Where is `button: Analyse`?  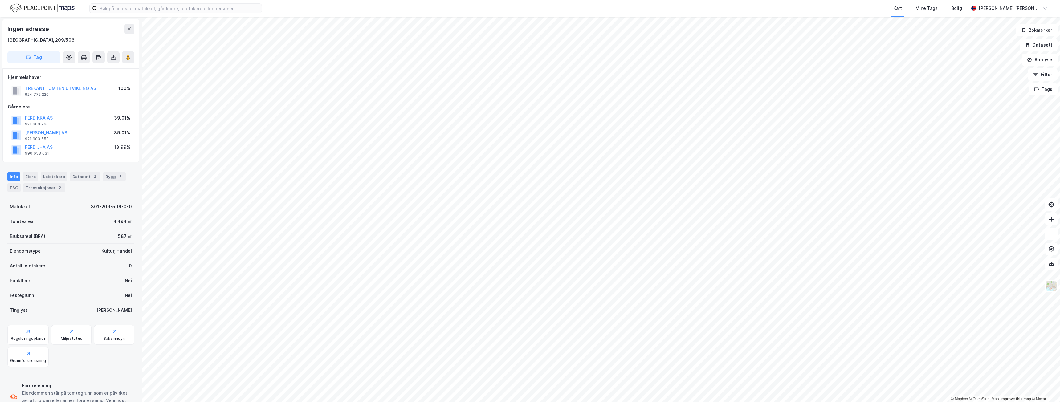
button: Analyse is located at coordinates (1040, 60).